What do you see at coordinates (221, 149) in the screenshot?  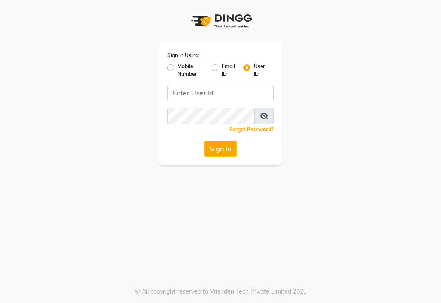 I see `button: Sign In` at bounding box center [221, 149].